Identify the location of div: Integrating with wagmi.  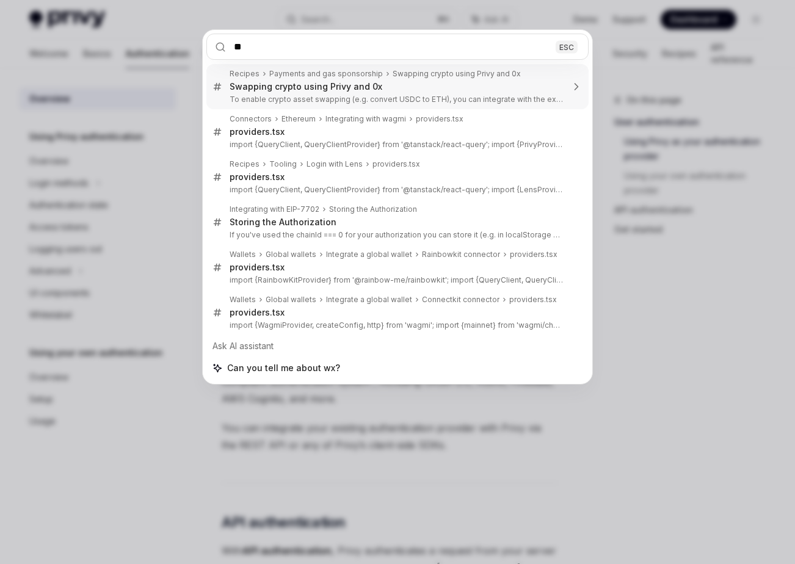
(366, 119).